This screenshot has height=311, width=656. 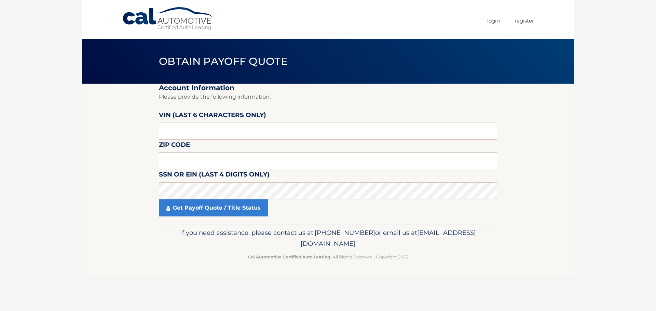 I want to click on a: Cal Automotive, so click(x=168, y=19).